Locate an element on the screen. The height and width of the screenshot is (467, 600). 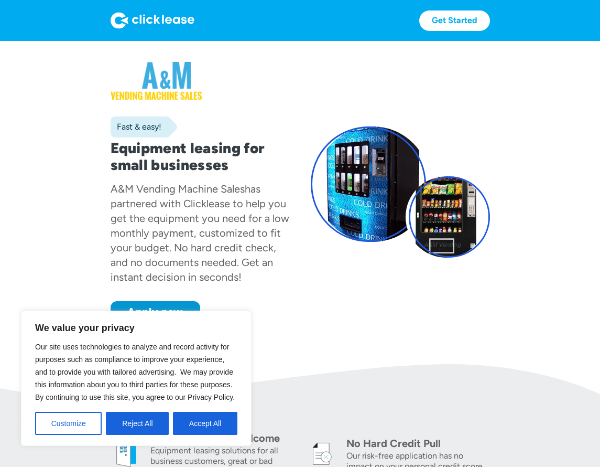
a: Get Started is located at coordinates (455, 20).